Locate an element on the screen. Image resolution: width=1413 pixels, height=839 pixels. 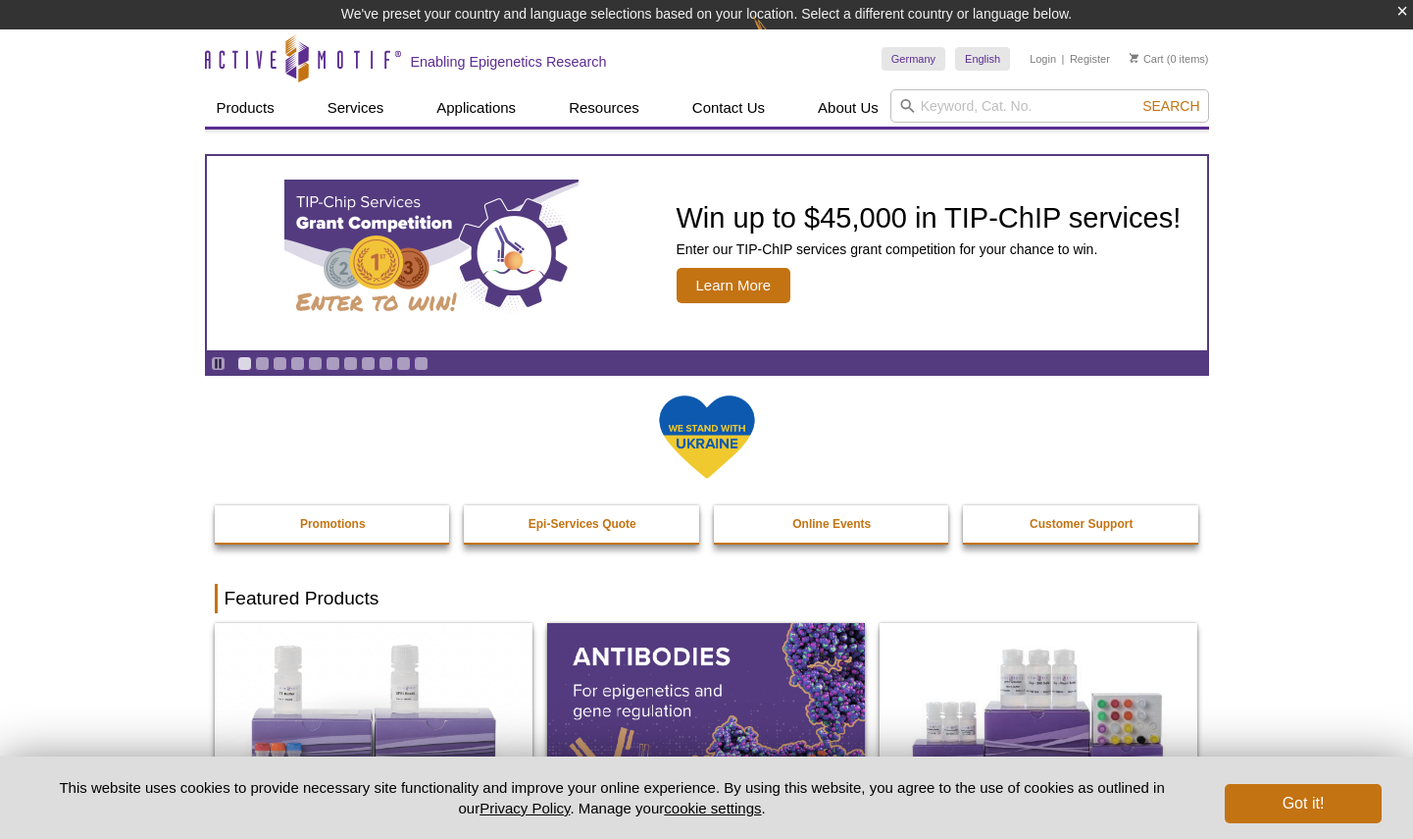
a: Toggle autoplay is located at coordinates (218, 363).